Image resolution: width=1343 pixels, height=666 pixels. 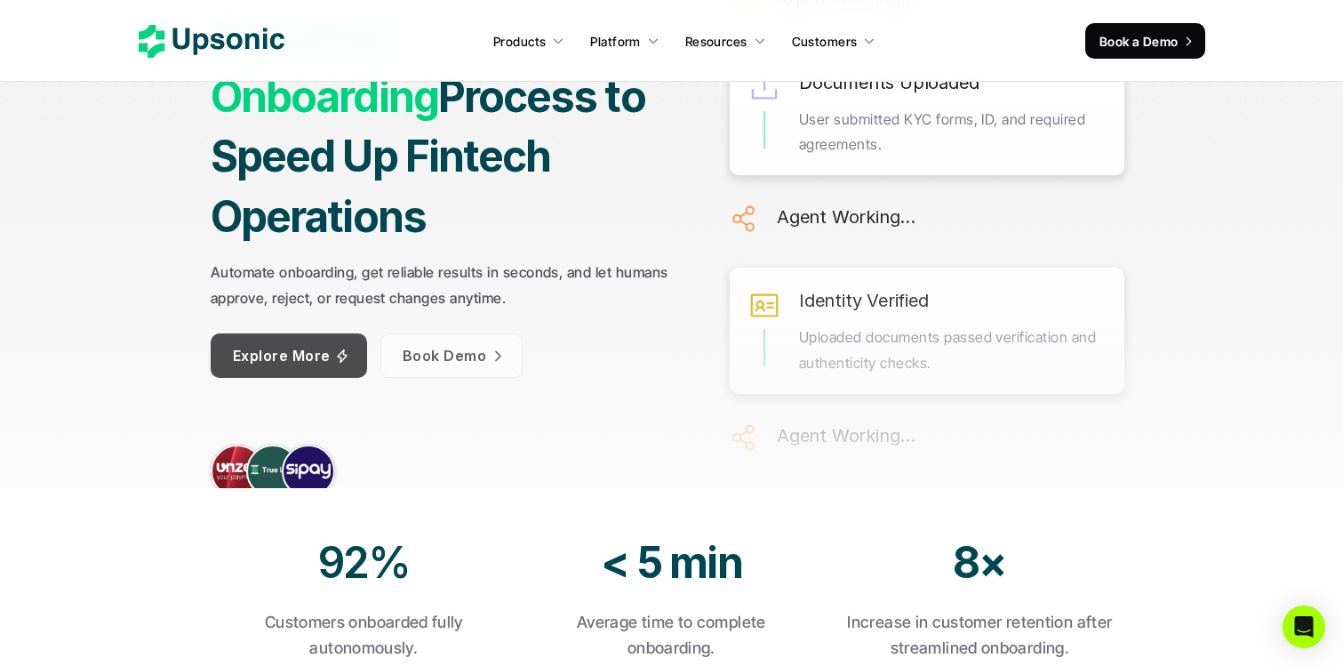 I want to click on a: Products, so click(x=529, y=41).